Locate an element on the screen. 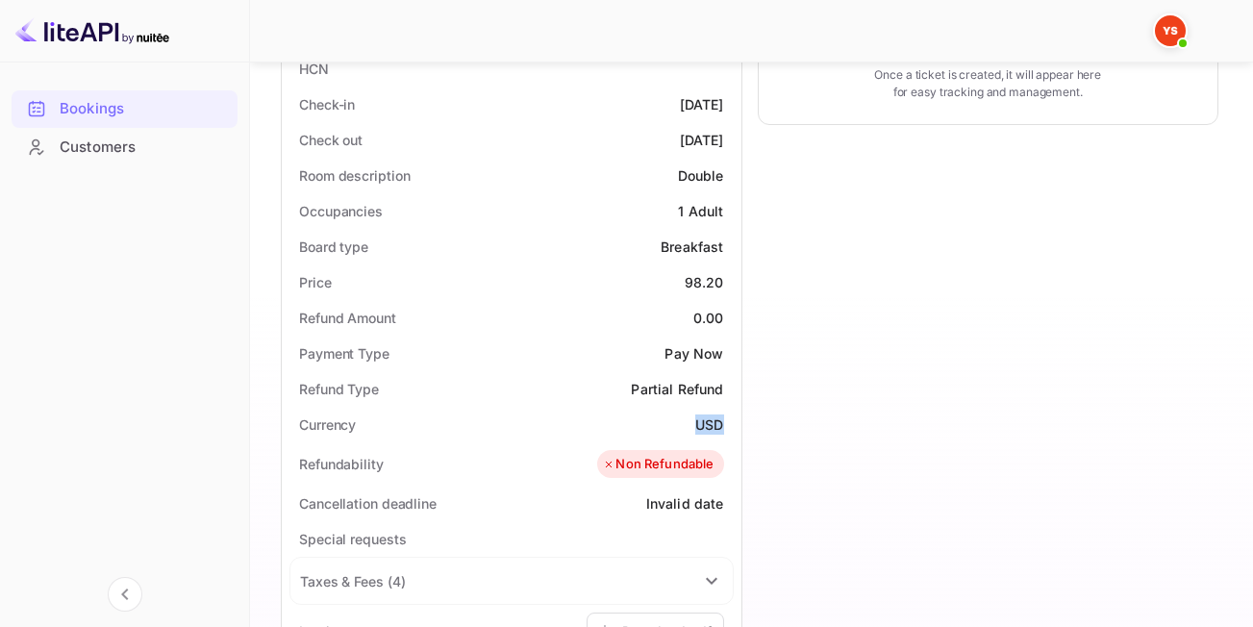 The width and height of the screenshot is (1253, 627). div: HCN is located at coordinates (313, 68).